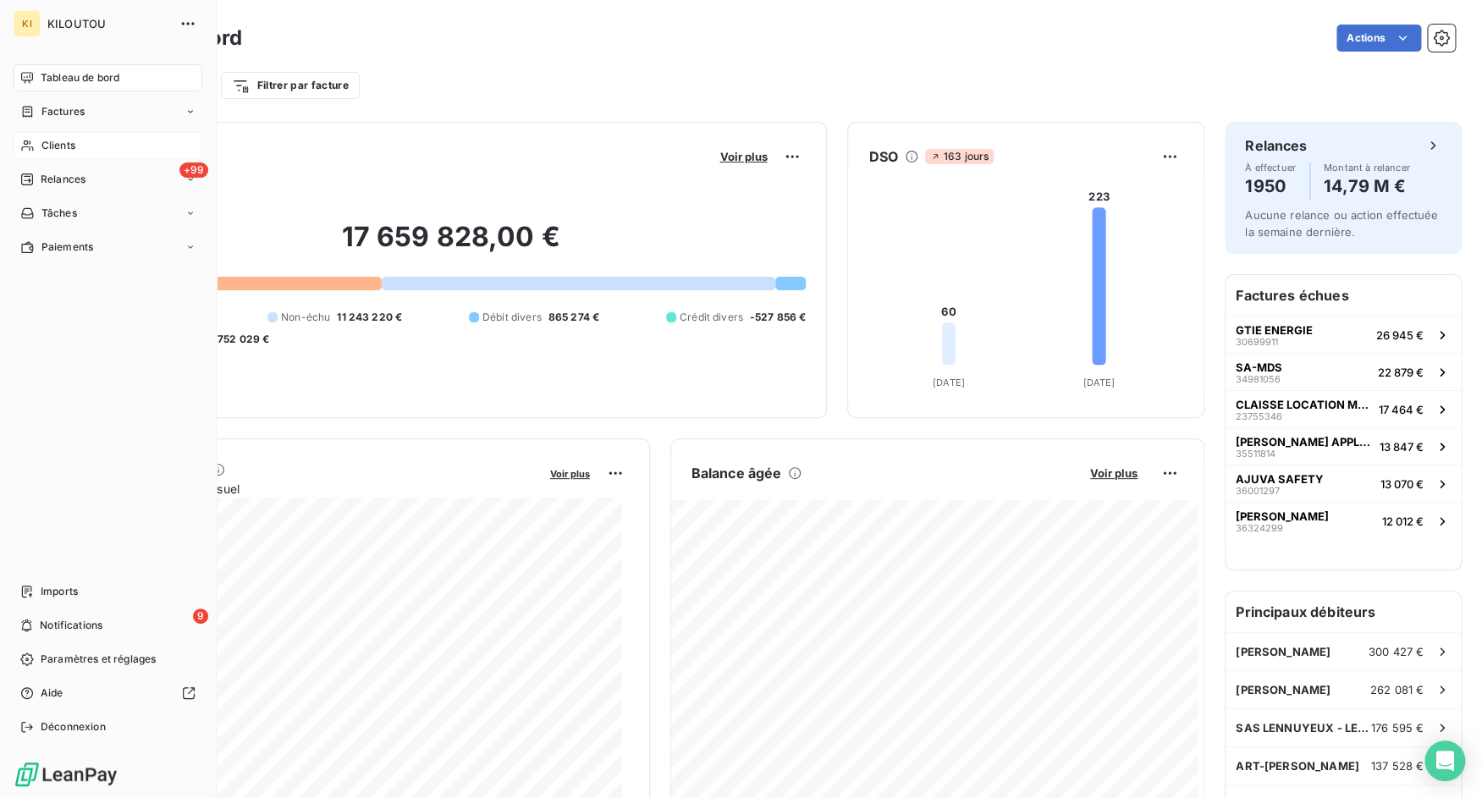 The width and height of the screenshot is (1482, 798). What do you see at coordinates (1342, 223) in the screenshot?
I see `span: Aucune relance ou action effectuée la semaine dernière.` at bounding box center [1342, 223].